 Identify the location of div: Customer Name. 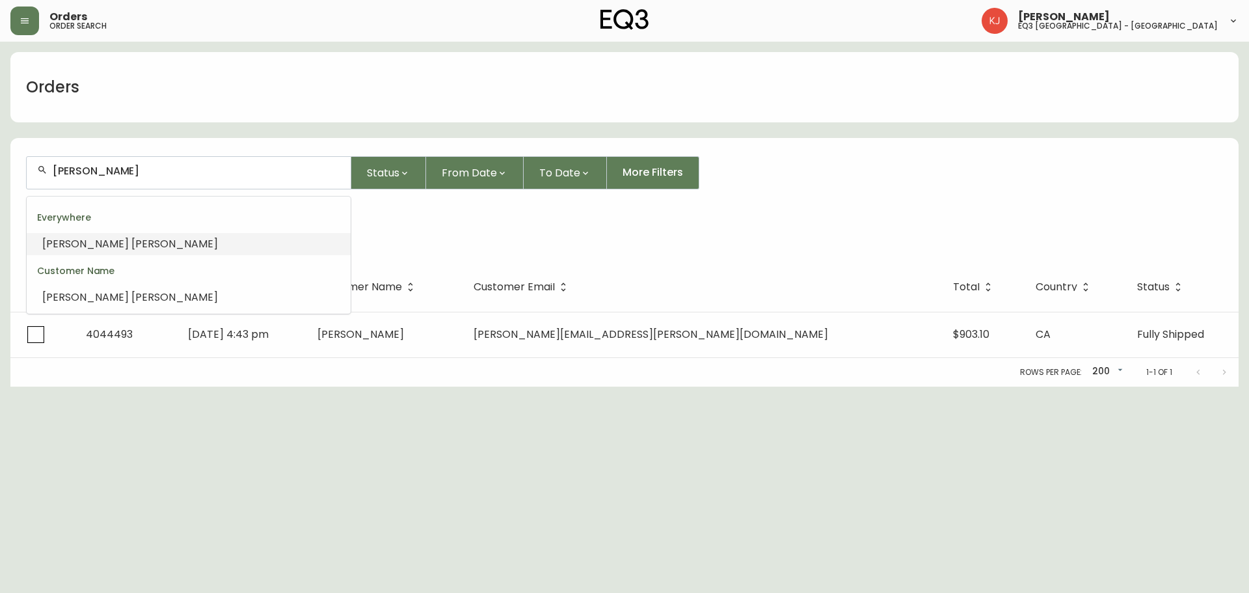
(189, 271).